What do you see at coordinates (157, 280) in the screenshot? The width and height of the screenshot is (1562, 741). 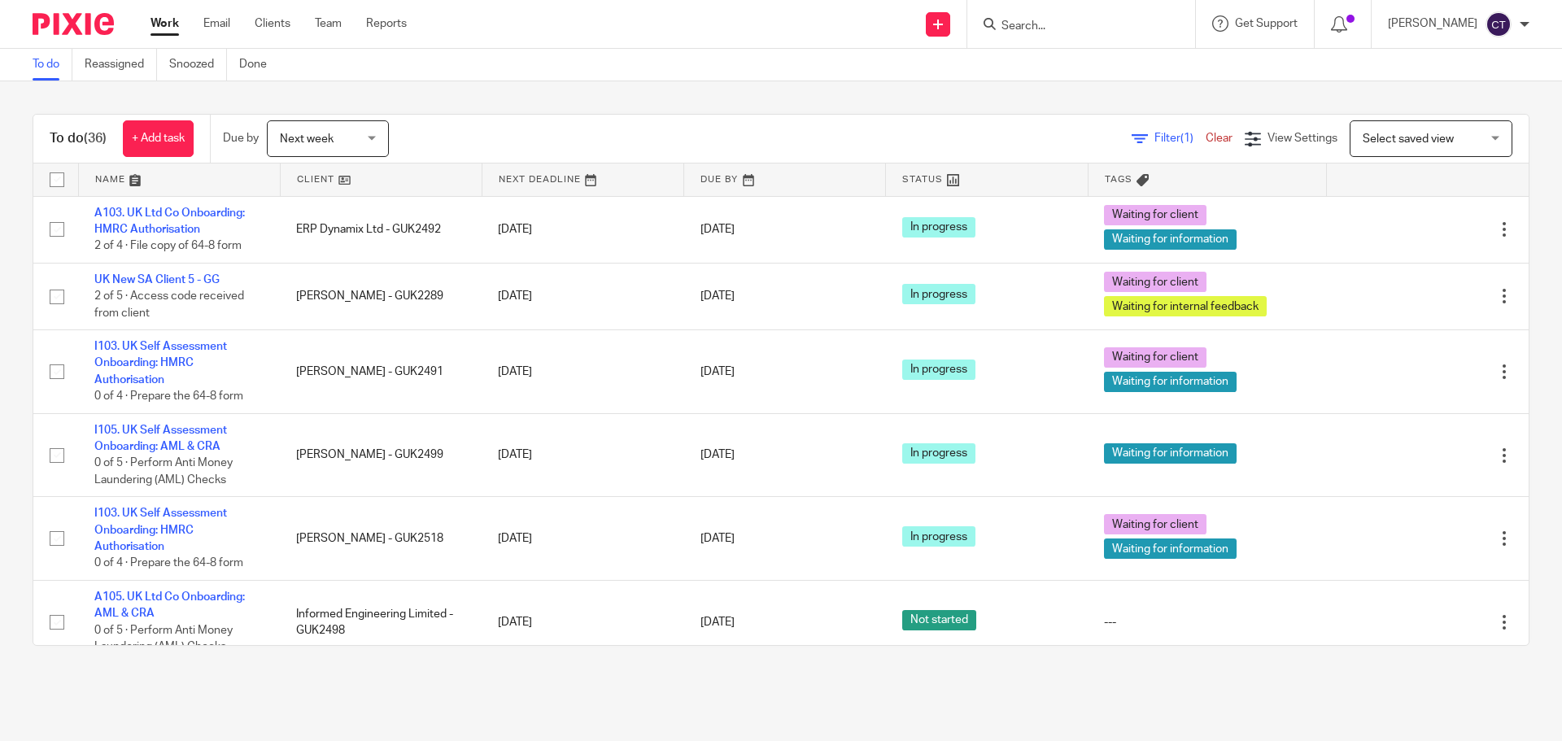 I see `a: UK New SA Client 5 - GG` at bounding box center [157, 280].